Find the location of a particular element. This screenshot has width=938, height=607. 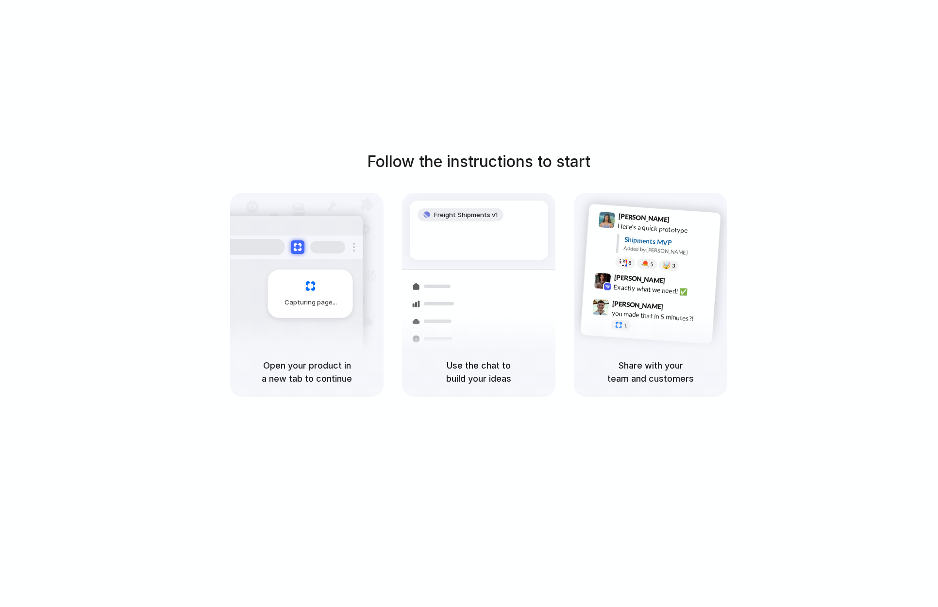

h1: Follow the instructions to start is located at coordinates (479, 162).